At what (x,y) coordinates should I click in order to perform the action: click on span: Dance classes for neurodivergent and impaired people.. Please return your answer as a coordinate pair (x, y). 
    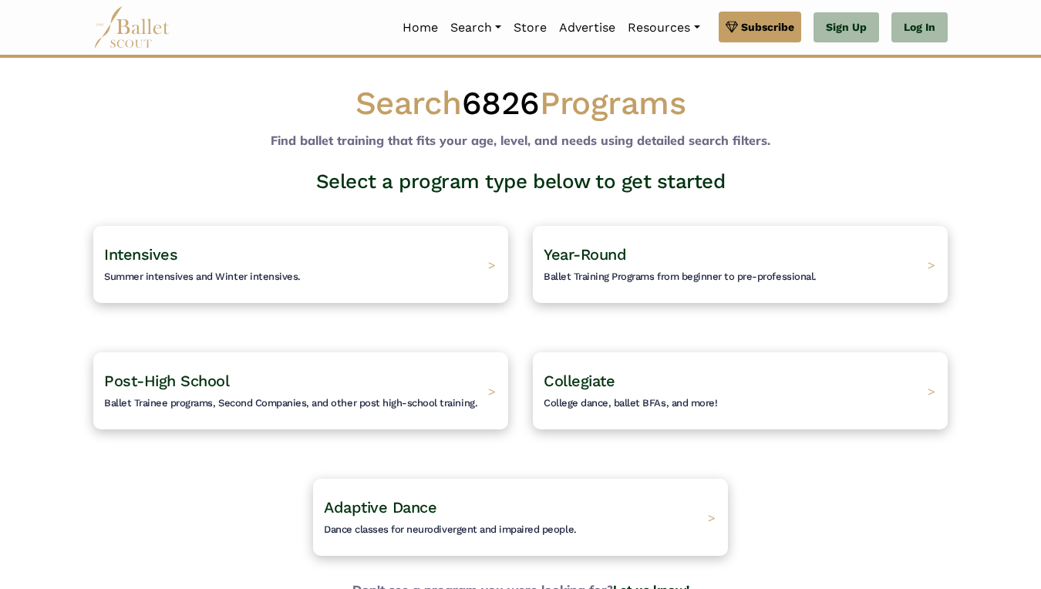
    Looking at the image, I should click on (450, 529).